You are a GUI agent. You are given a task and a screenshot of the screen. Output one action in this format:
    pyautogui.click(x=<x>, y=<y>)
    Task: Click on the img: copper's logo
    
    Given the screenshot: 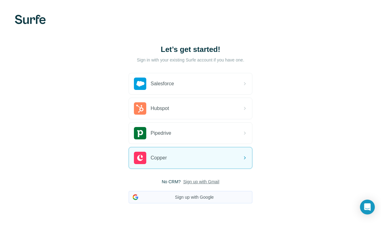 What is the action you would take?
    pyautogui.click(x=140, y=158)
    